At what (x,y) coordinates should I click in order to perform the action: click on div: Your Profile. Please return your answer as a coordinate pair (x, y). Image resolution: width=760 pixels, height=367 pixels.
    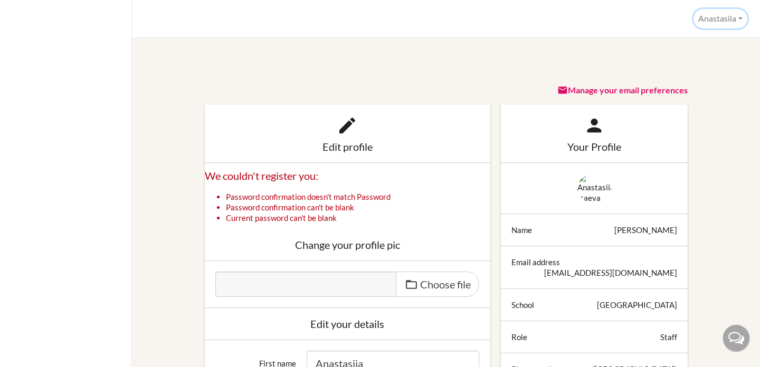
    Looking at the image, I should click on (594, 147).